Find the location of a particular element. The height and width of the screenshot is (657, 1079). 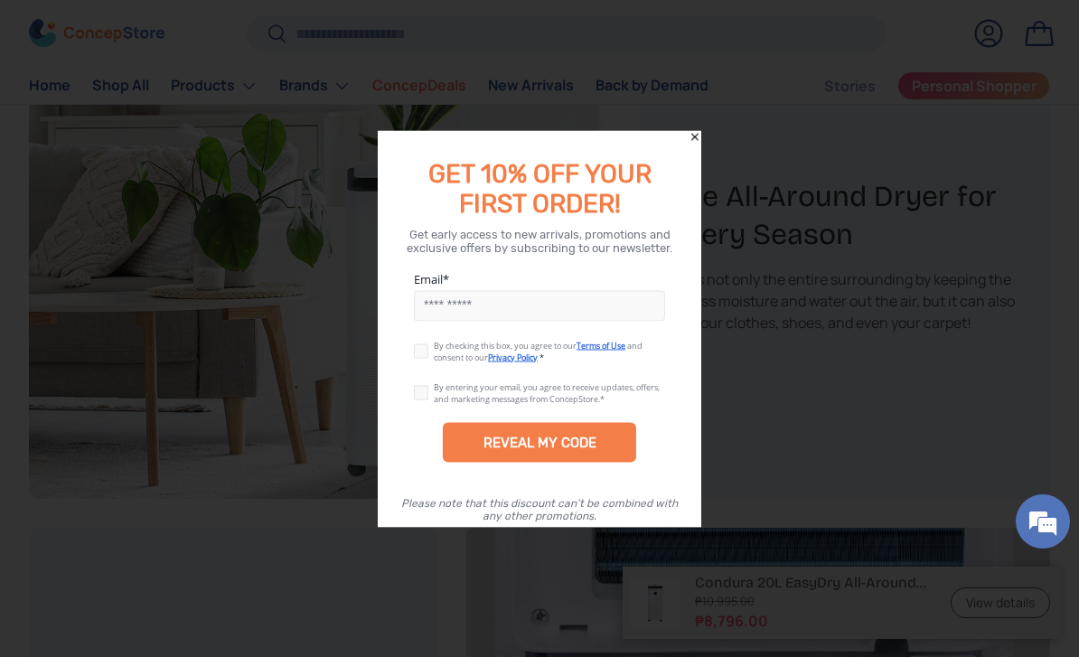

label: Email is located at coordinates (540, 278).